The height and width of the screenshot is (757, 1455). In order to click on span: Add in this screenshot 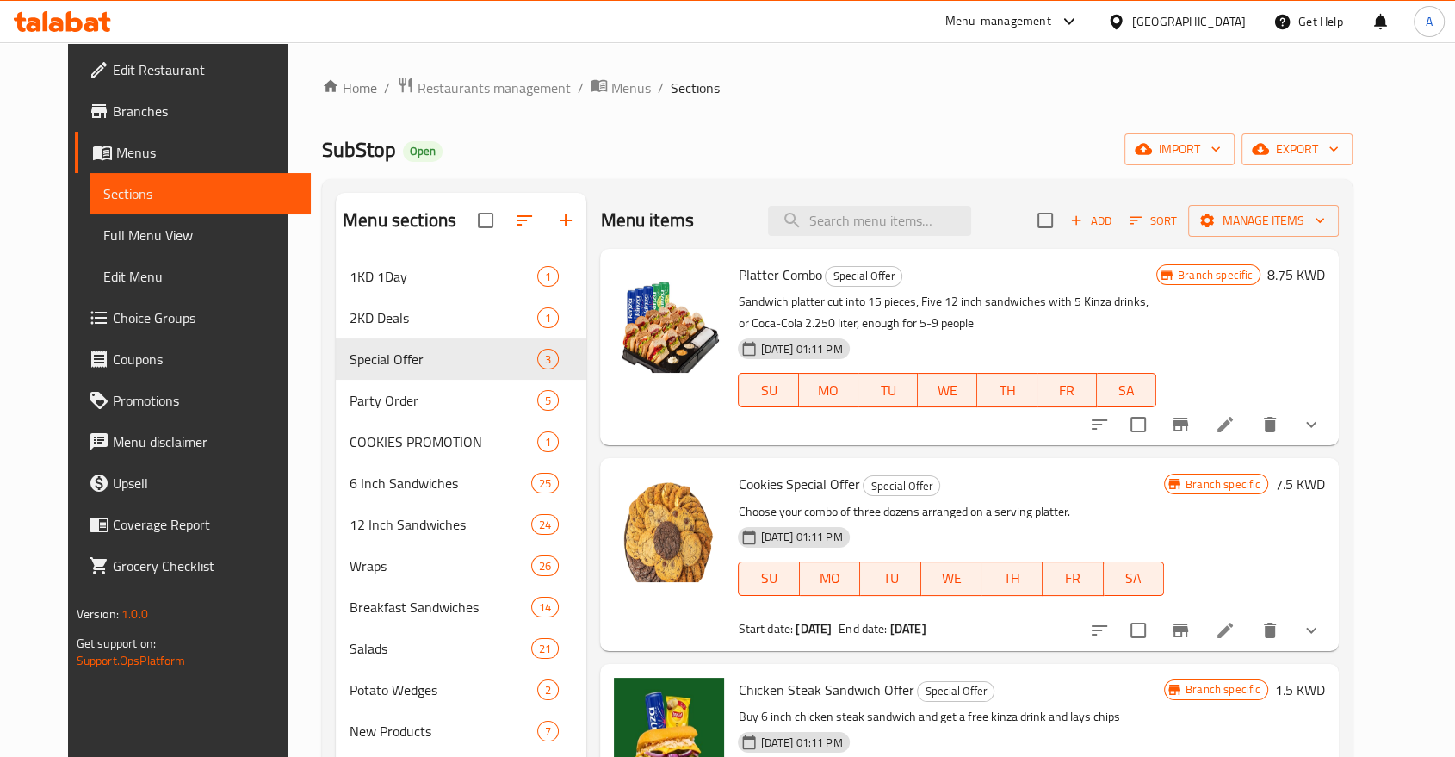, I will do `click(1091, 220)`.